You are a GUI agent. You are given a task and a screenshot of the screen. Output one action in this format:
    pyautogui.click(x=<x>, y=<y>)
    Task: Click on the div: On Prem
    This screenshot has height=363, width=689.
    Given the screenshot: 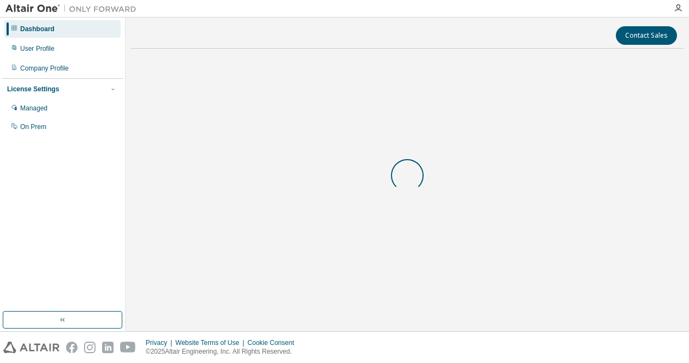 What is the action you would take?
    pyautogui.click(x=33, y=127)
    